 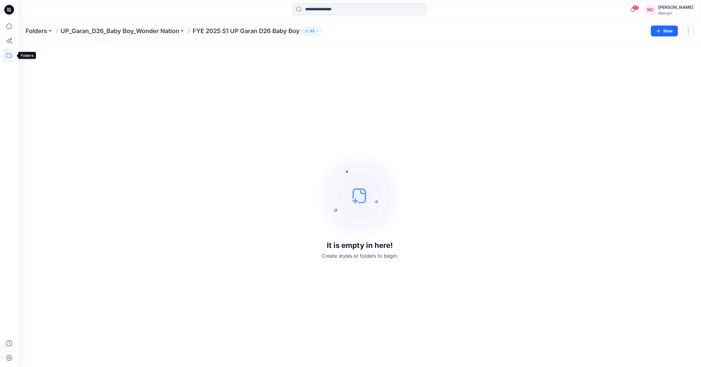 What do you see at coordinates (36, 31) in the screenshot?
I see `p: Folders` at bounding box center [36, 31].